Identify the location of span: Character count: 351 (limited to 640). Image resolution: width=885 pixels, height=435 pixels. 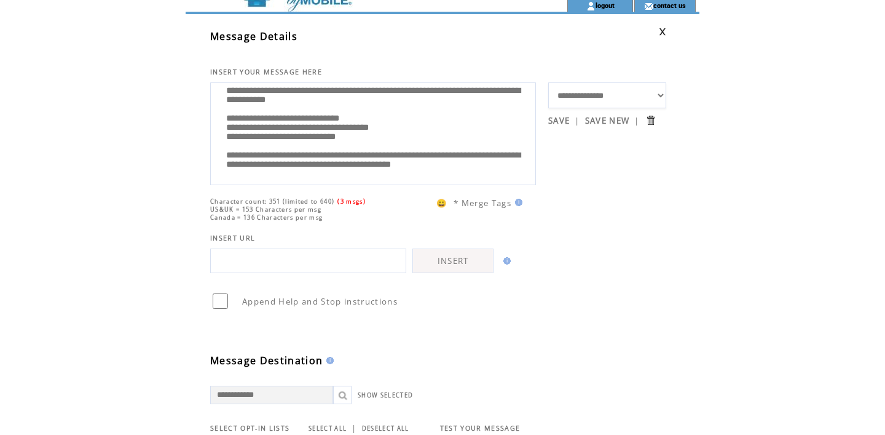
(272, 201).